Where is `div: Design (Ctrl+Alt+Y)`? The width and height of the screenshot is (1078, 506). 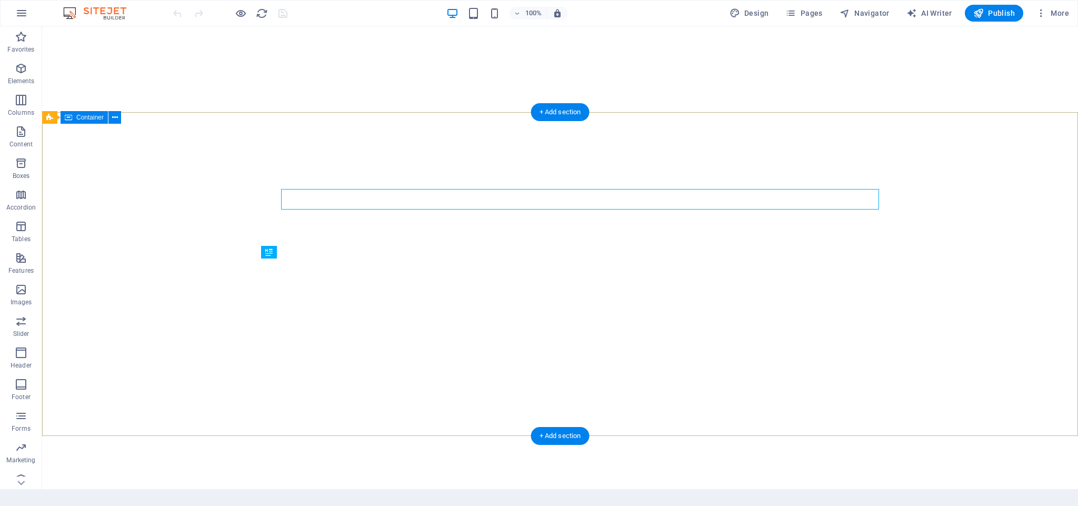
div: Design (Ctrl+Alt+Y) is located at coordinates (749, 13).